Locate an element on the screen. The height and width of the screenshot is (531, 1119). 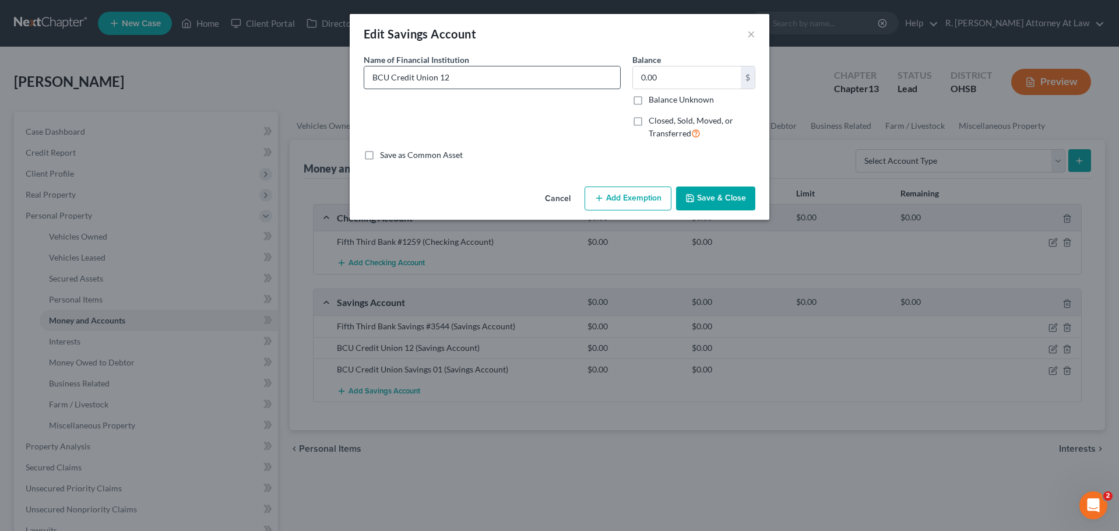
label: Balance Unknown is located at coordinates (681, 100).